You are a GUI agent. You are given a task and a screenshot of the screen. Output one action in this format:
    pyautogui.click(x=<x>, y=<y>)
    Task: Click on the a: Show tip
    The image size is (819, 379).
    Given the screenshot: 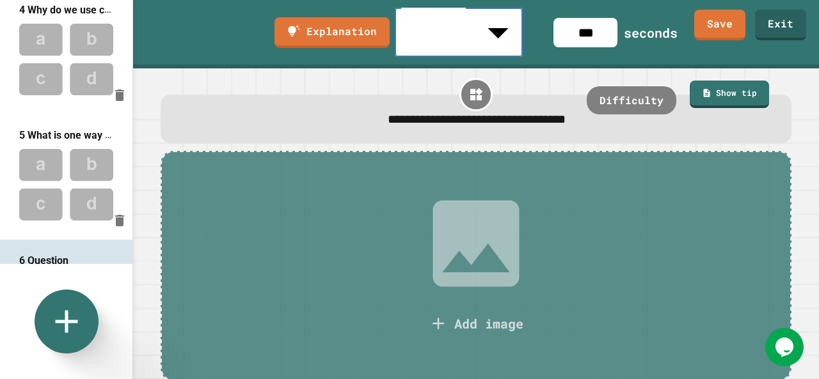 What is the action you would take?
    pyautogui.click(x=729, y=95)
    